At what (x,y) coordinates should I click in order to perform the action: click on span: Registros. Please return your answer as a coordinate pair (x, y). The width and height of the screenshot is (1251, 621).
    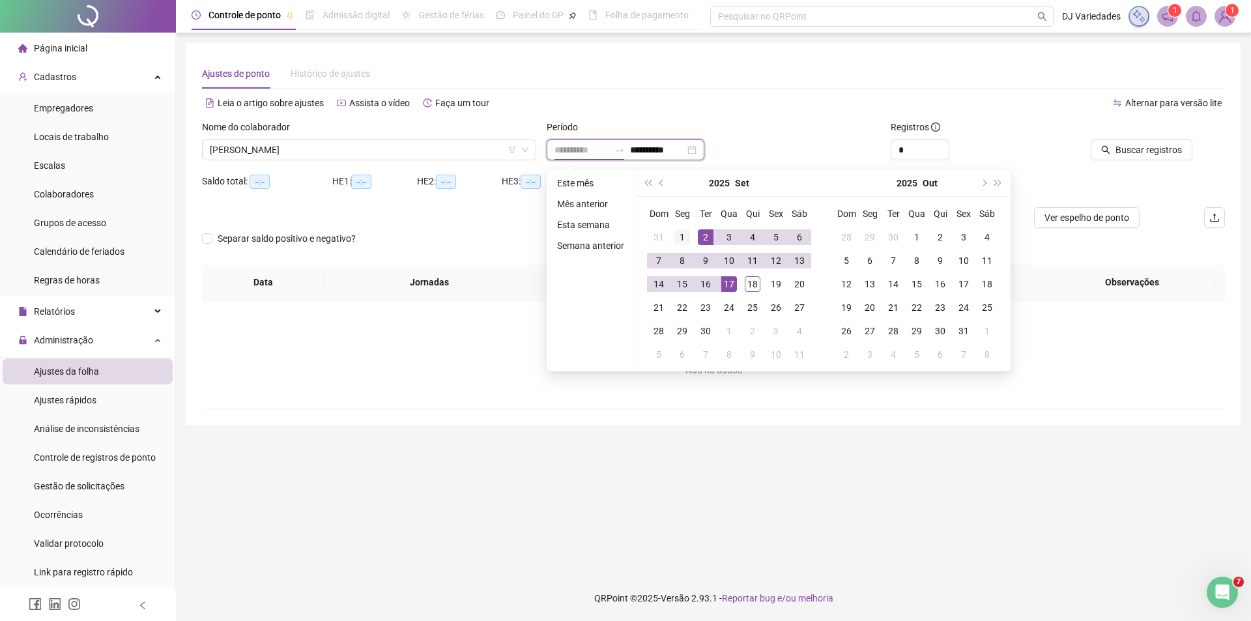
    Looking at the image, I should click on (915, 127).